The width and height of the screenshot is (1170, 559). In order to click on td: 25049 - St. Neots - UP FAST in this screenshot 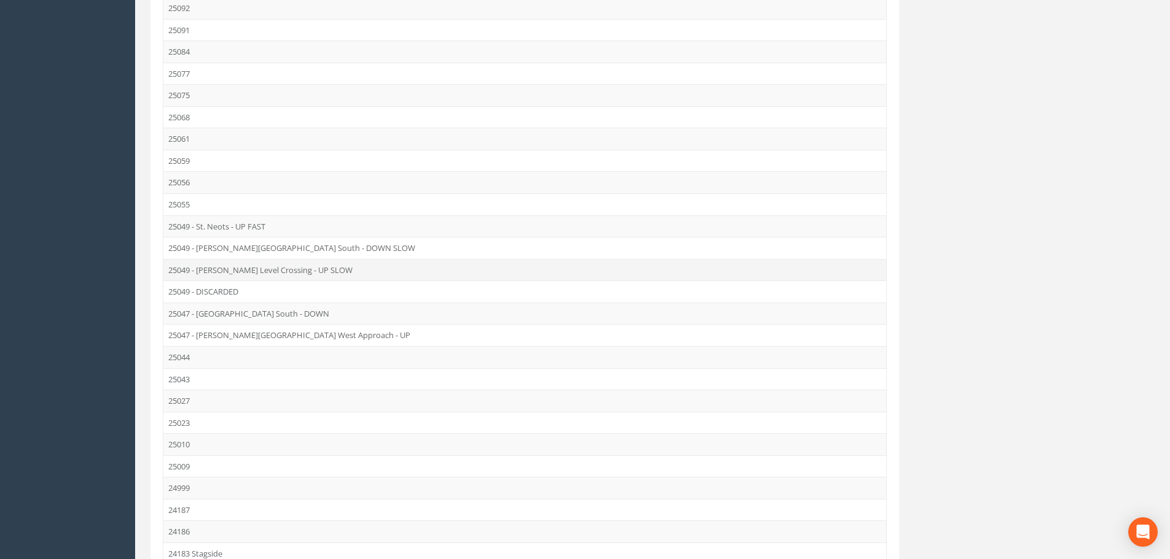, I will do `click(524, 227)`.